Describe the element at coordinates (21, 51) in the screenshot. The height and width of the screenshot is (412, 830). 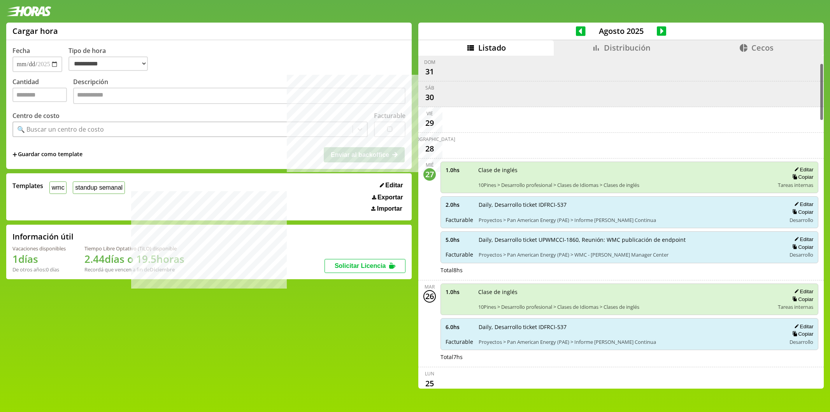
I see `label: Fecha` at that location.